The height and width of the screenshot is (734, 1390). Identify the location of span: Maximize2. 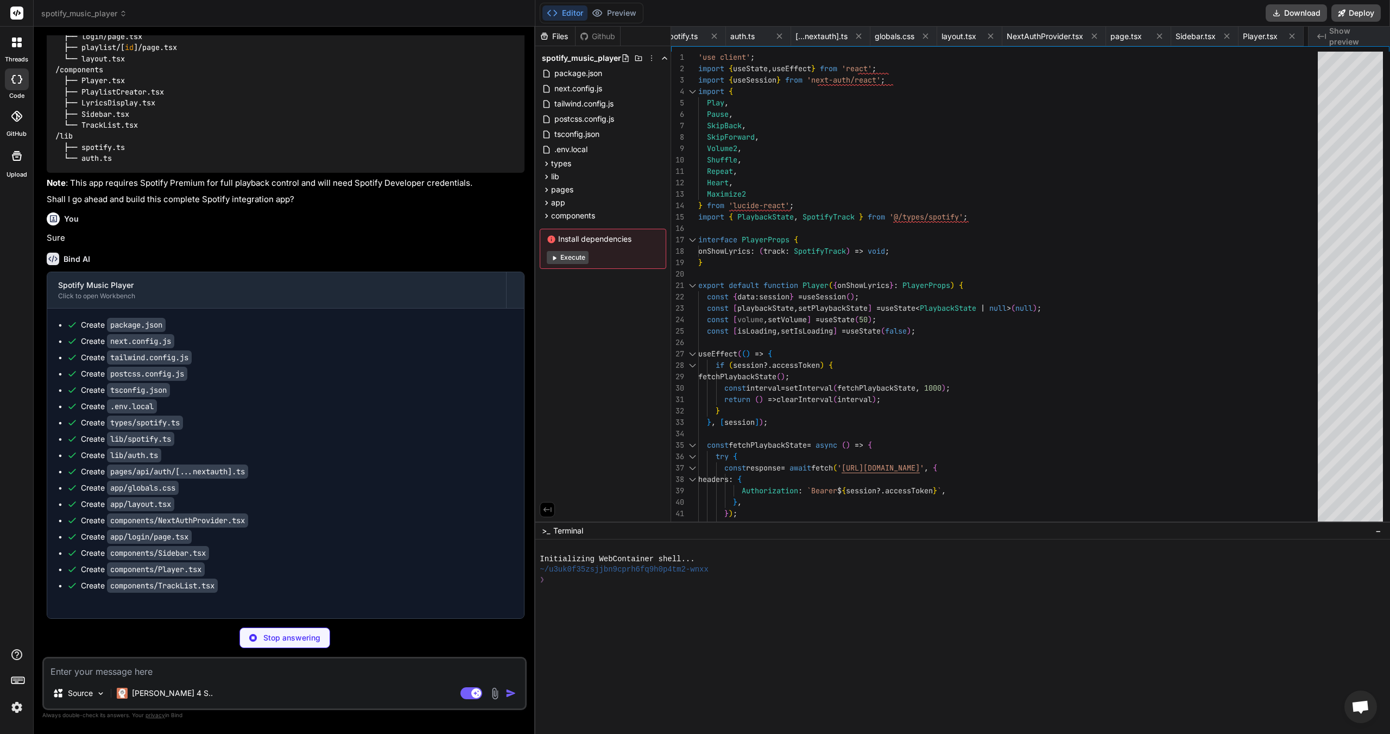
(727, 194).